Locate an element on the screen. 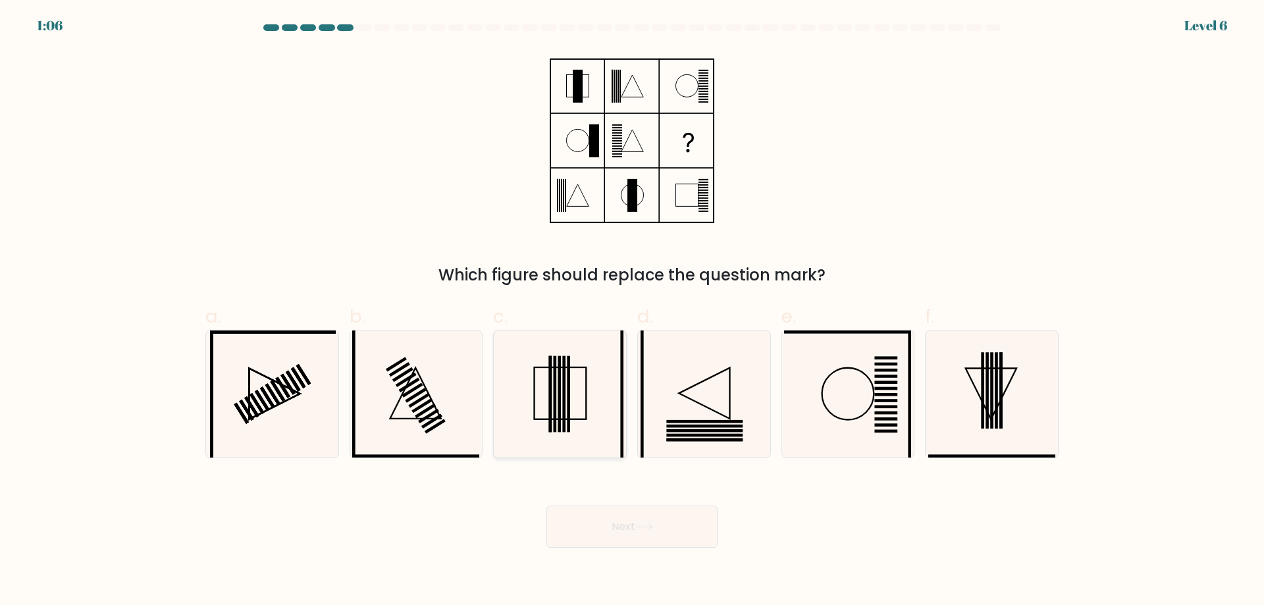 Image resolution: width=1264 pixels, height=605 pixels. span: b. is located at coordinates (358, 316).